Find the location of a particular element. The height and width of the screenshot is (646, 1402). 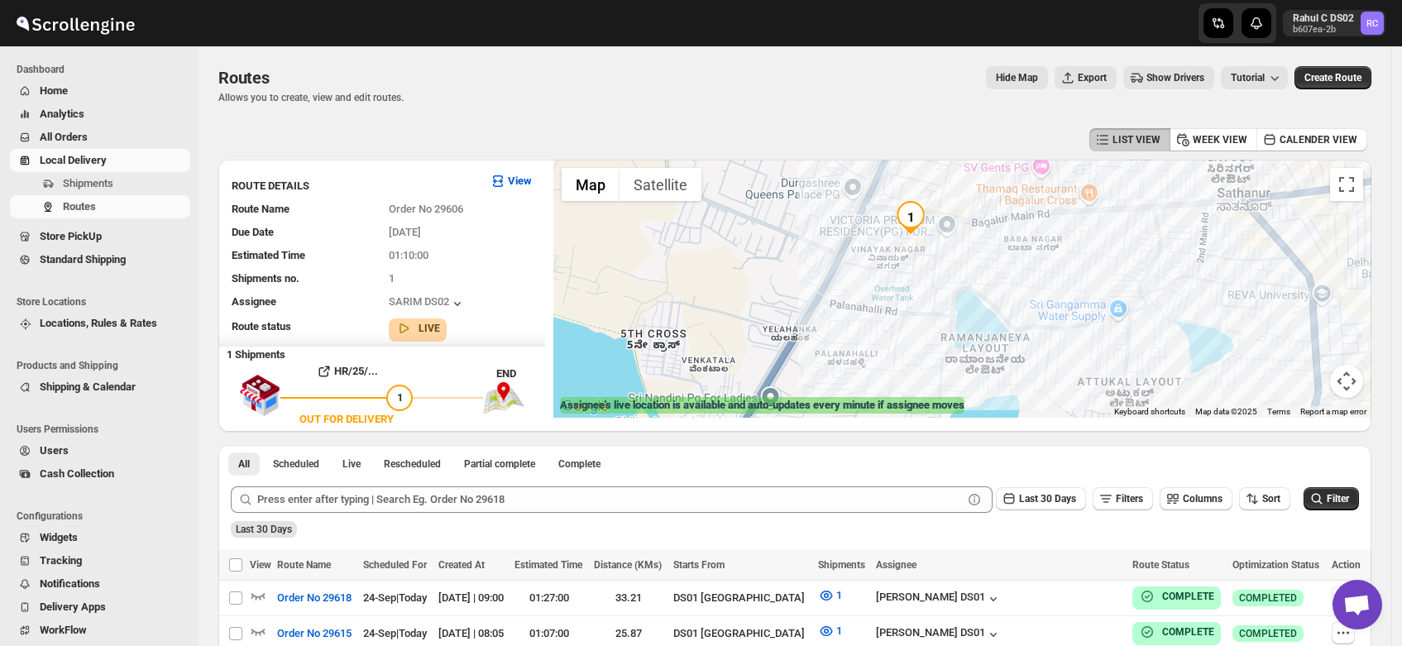

button: SARIM DS02 is located at coordinates (427, 304).